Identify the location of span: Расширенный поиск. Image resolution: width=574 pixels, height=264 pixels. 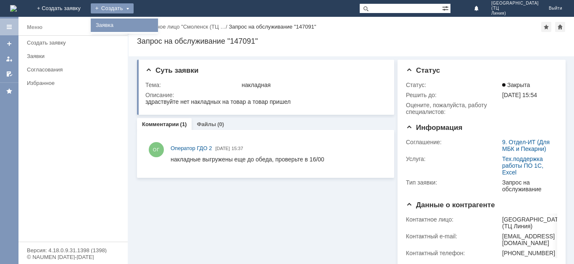
(446, 8).